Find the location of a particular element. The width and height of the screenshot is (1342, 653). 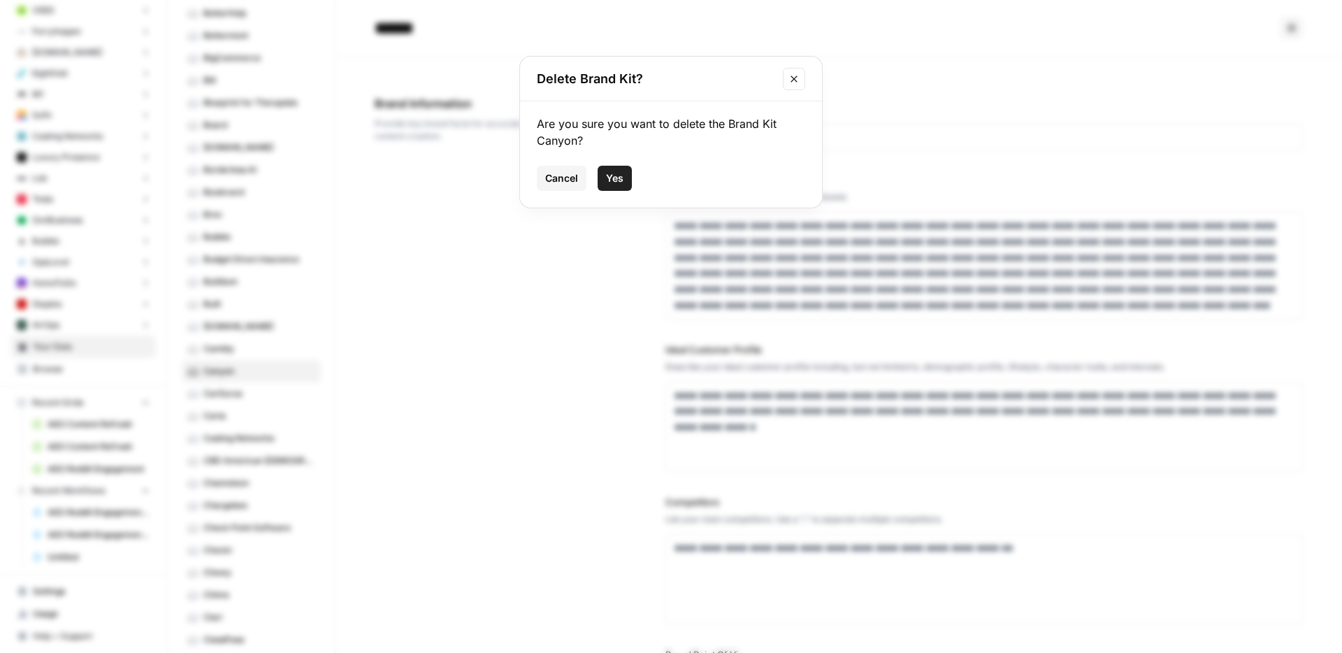

span: Cancel is located at coordinates (561, 178).